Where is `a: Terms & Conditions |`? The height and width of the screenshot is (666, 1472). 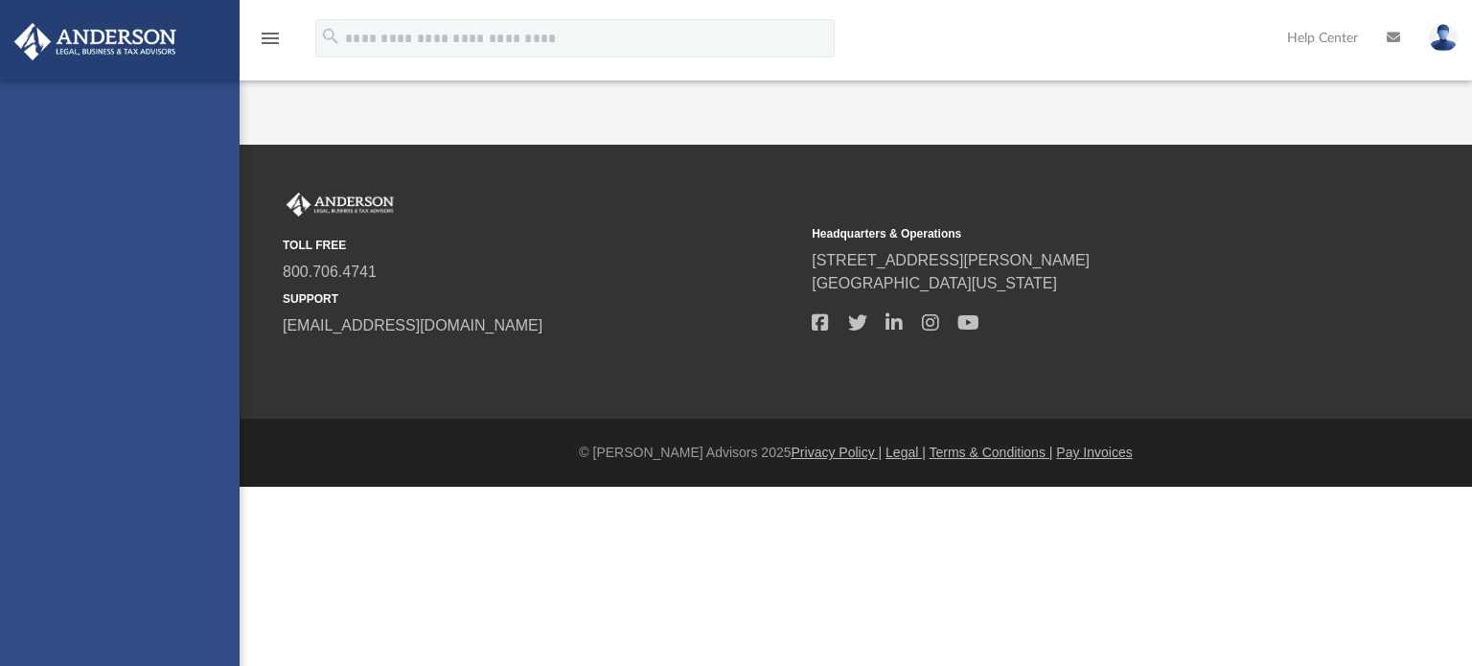 a: Terms & Conditions | is located at coordinates (991, 452).